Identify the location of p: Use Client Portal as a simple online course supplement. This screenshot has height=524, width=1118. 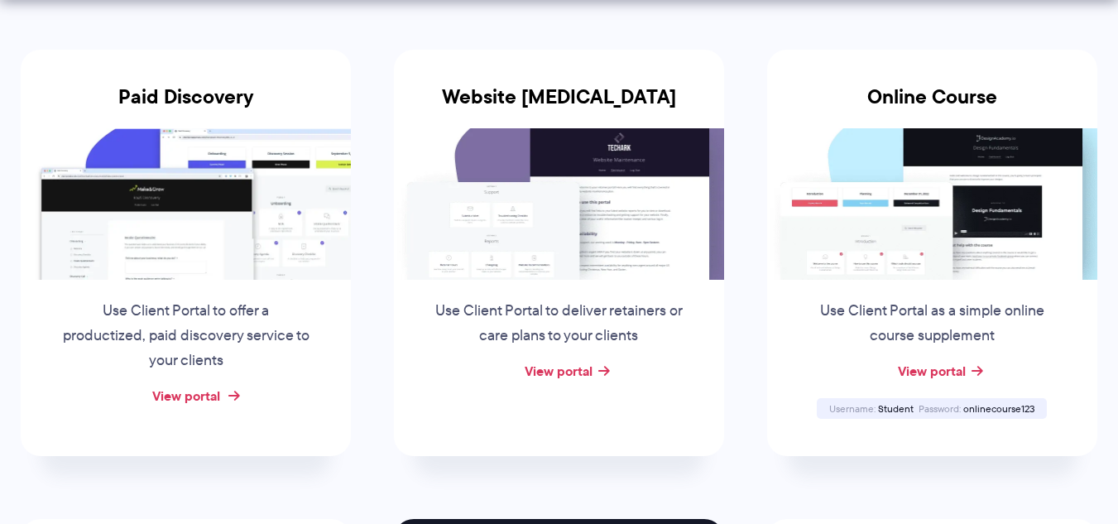
(932, 324).